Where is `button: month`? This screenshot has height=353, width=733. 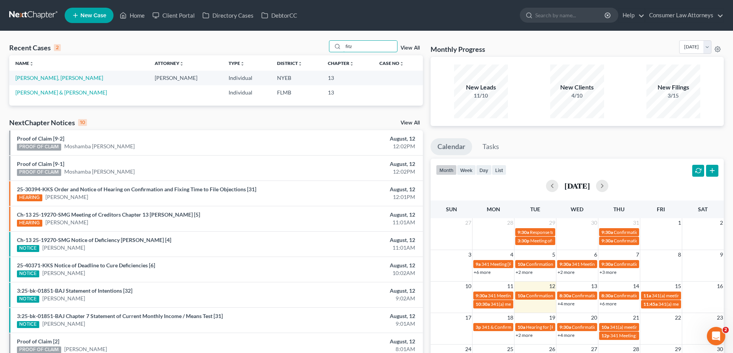 button: month is located at coordinates (446, 170).